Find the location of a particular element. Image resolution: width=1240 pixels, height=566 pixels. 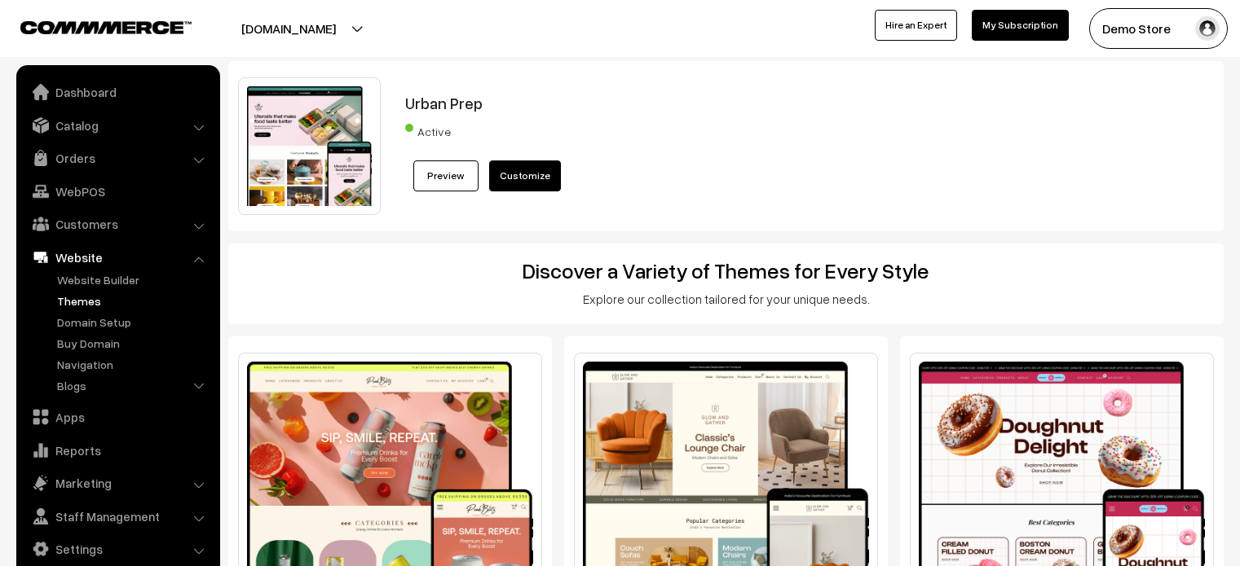

img: COMMMERCE is located at coordinates (106, 27).